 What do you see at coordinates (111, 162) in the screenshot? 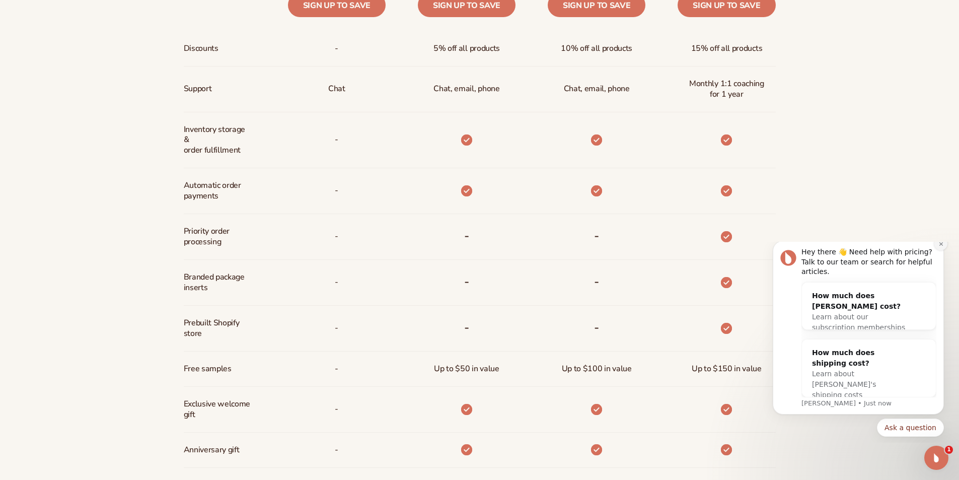
I see `p: Message from Lee, sent Just now` at bounding box center [111, 162].